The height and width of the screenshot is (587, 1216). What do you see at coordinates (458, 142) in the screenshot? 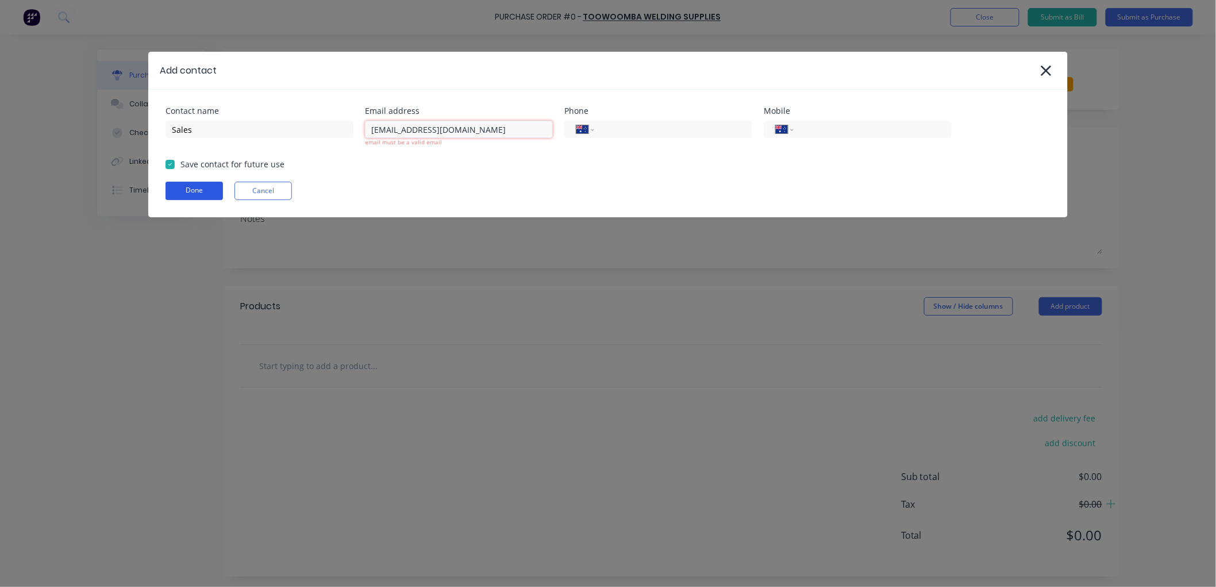
I see `div: email must be a valid email` at bounding box center [458, 142].